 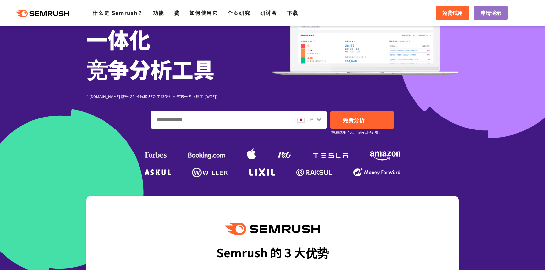 I want to click on a: 研讨会, so click(x=269, y=13).